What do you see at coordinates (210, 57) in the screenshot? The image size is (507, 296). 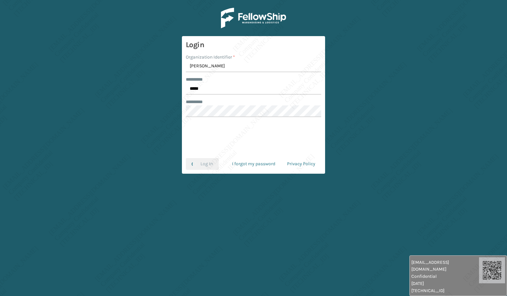 I see `label: Organization Identifier` at bounding box center [210, 57].